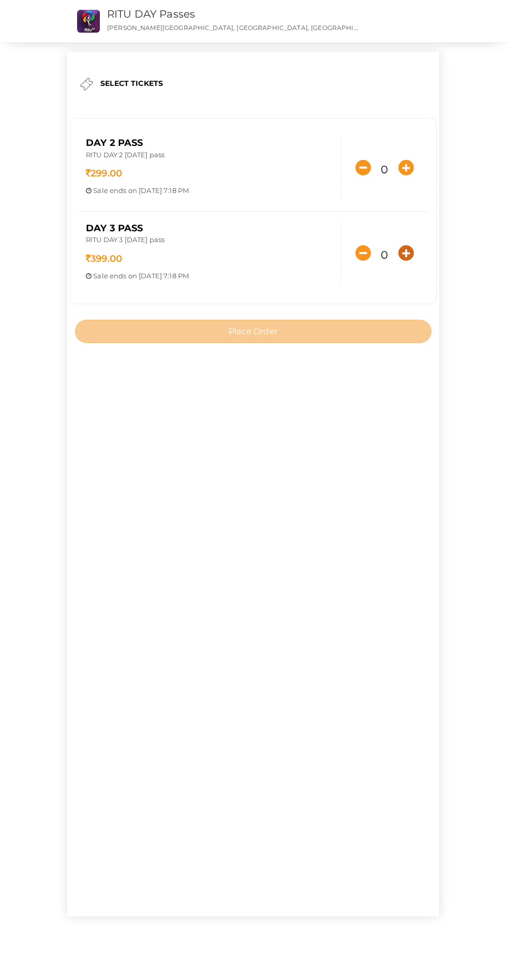 The image size is (507, 968). I want to click on a: RITU DAY Passes, so click(151, 14).